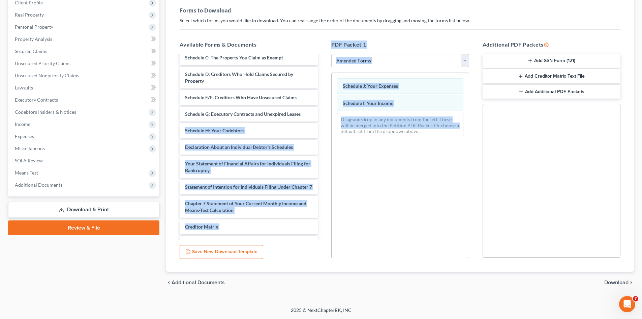  Describe the element at coordinates (552, 45) in the screenshot. I see `h5: Additional PDF Packets` at that location.